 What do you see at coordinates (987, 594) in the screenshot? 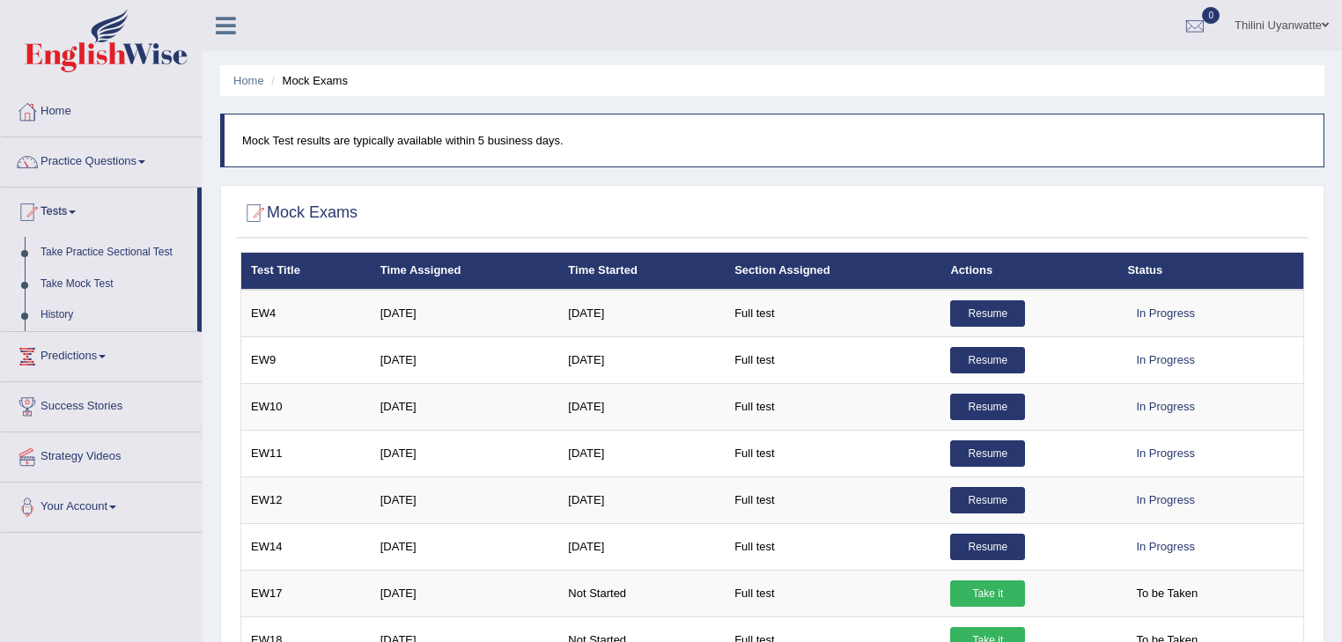
I see `a: Take it` at bounding box center [987, 594].